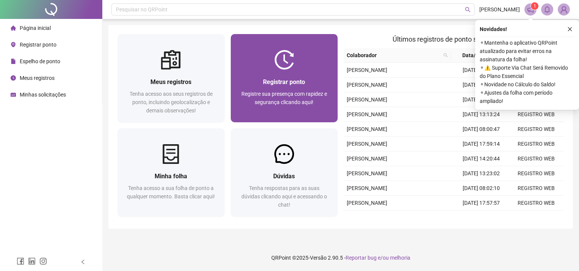  I want to click on span: notification, so click(531, 9).